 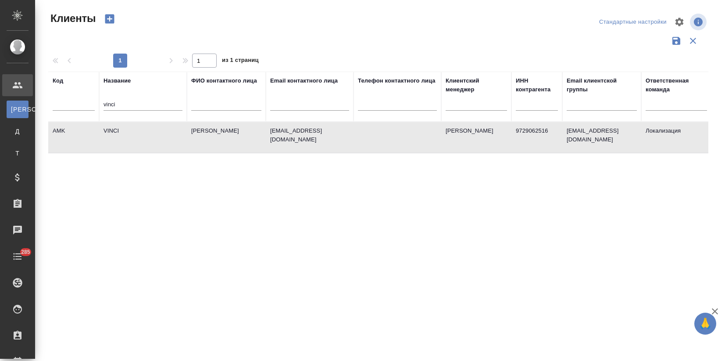 What do you see at coordinates (693, 41) in the screenshot?
I see `button: Сбросить фильтры` at bounding box center [693, 41].